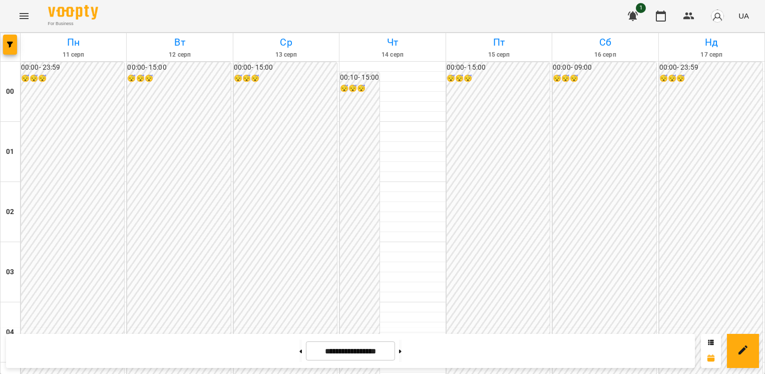  I want to click on h6: 14 серп, so click(392, 55).